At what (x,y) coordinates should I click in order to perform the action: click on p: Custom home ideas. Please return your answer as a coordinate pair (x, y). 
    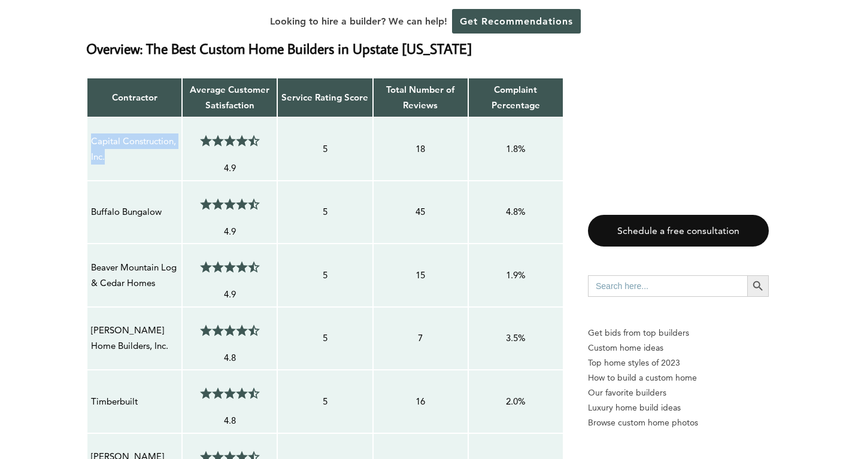
    Looking at the image, I should click on (678, 348).